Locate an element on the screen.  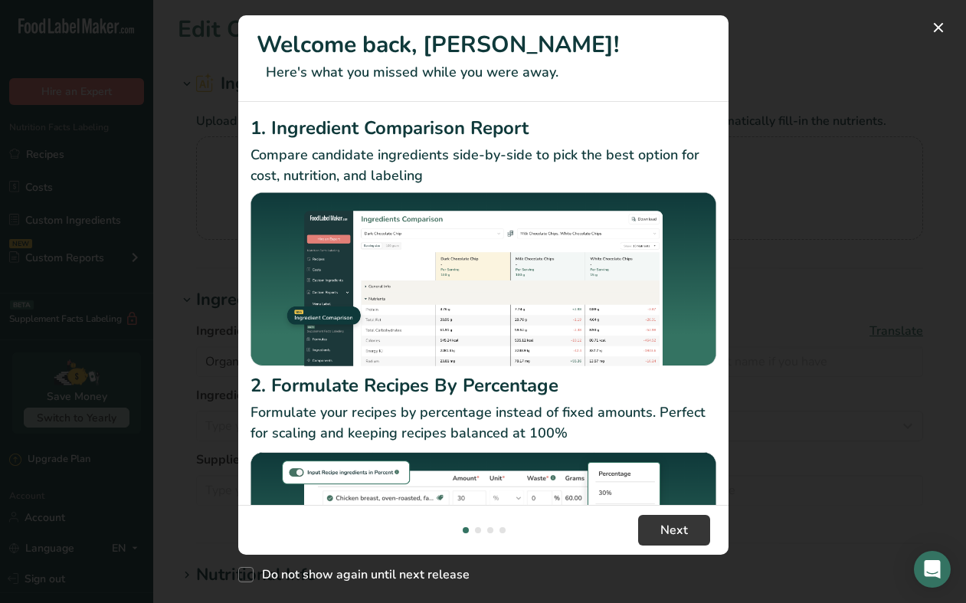
p: Compare candidate ingredients side-by-side to pick the best option for cost, nutrition, and labeling is located at coordinates (483, 165).